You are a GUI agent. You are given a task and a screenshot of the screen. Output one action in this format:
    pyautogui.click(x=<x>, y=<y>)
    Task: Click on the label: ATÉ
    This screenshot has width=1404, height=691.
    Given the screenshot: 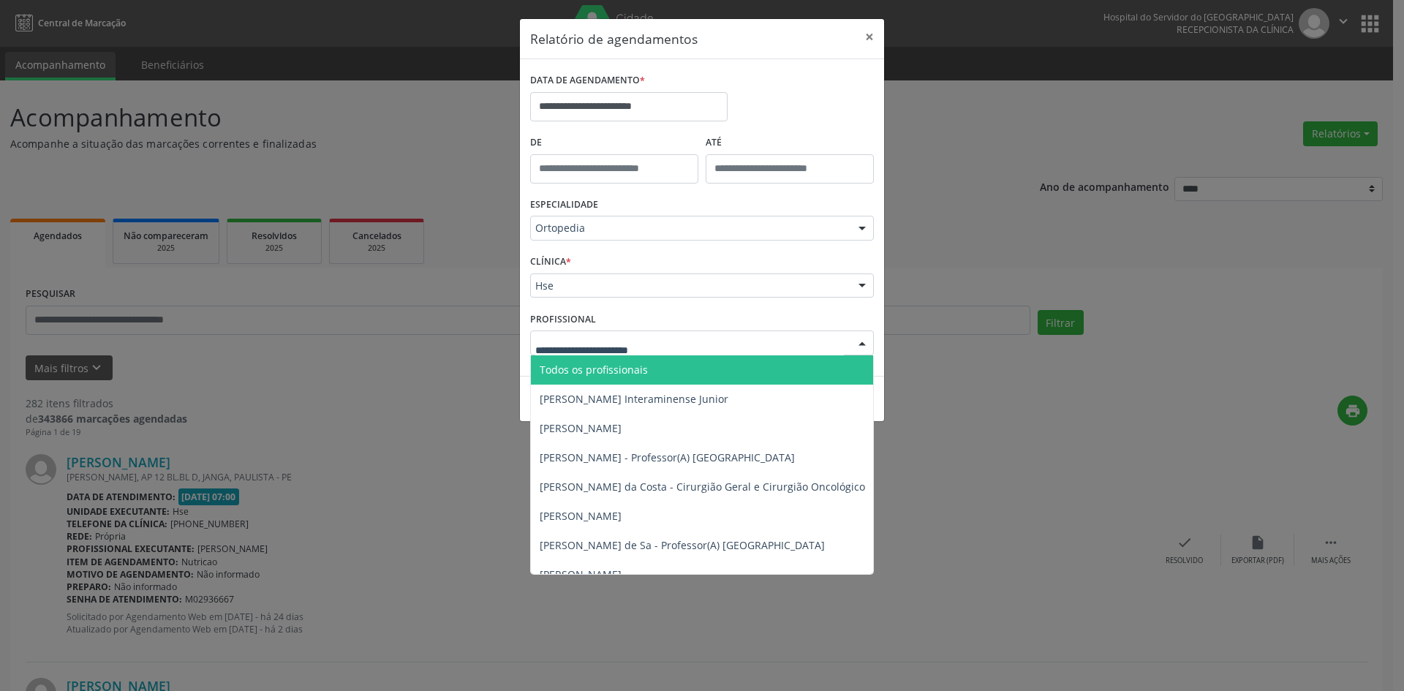 What is the action you would take?
    pyautogui.click(x=789, y=143)
    